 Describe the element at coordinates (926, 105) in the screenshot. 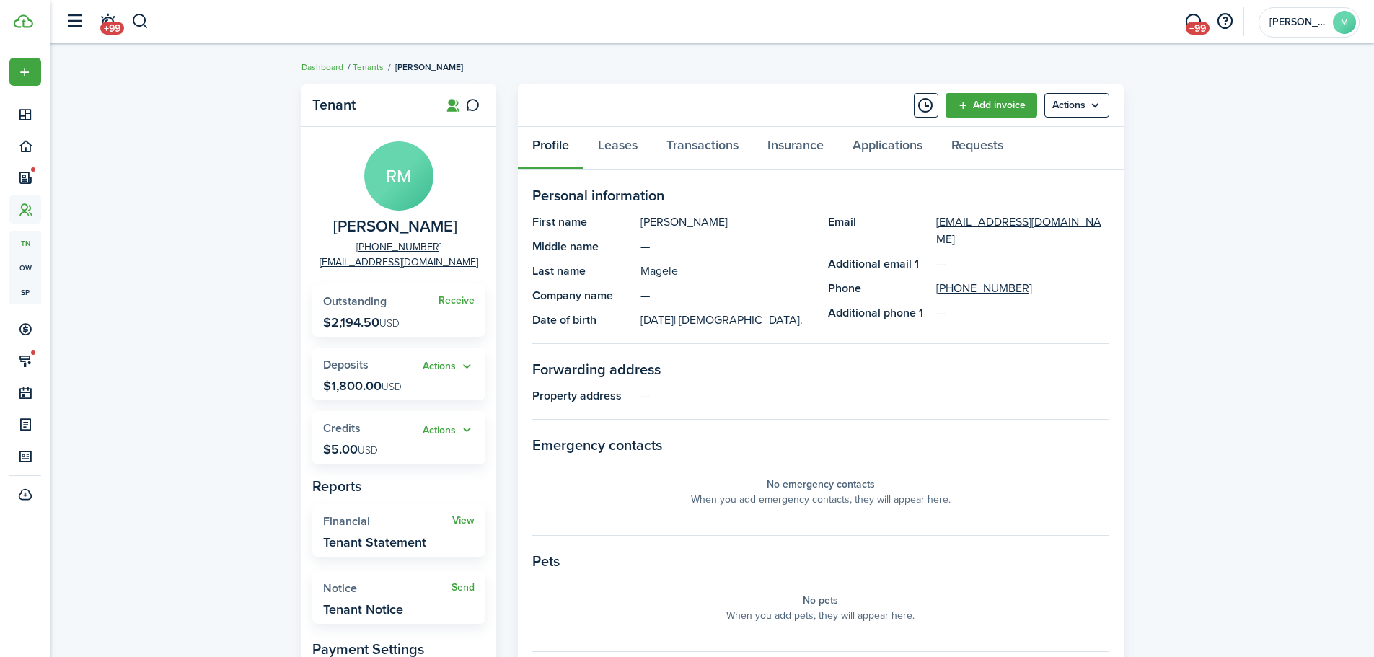

I see `button: Timeline` at that location.